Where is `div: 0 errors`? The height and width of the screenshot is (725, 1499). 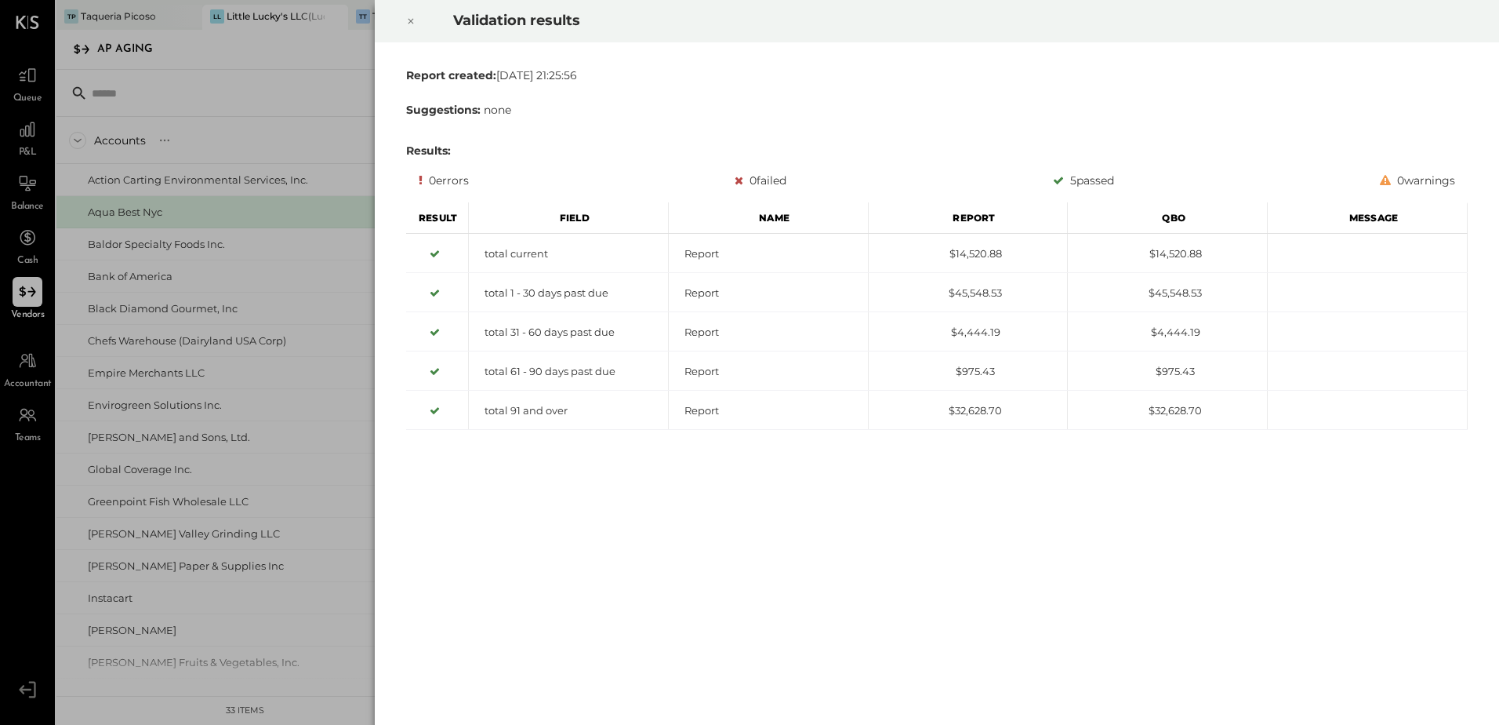 div: 0 errors is located at coordinates (444, 180).